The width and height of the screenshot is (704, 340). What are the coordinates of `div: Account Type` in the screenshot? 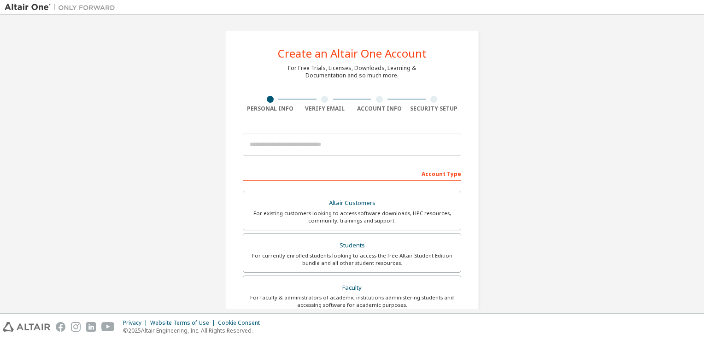 It's located at (352, 173).